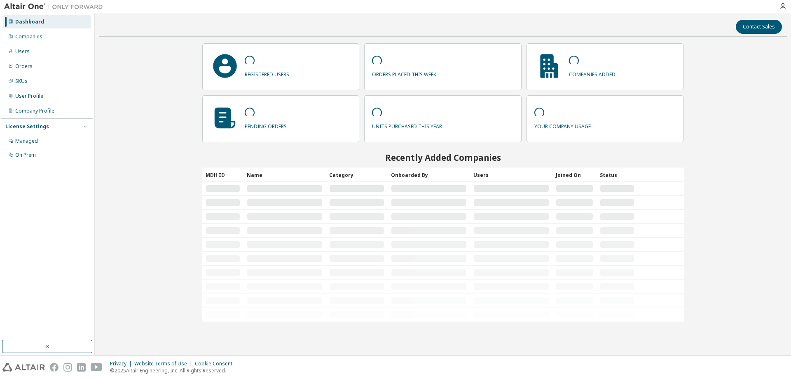 The height and width of the screenshot is (379, 791). I want to click on p: pending orders, so click(266, 125).